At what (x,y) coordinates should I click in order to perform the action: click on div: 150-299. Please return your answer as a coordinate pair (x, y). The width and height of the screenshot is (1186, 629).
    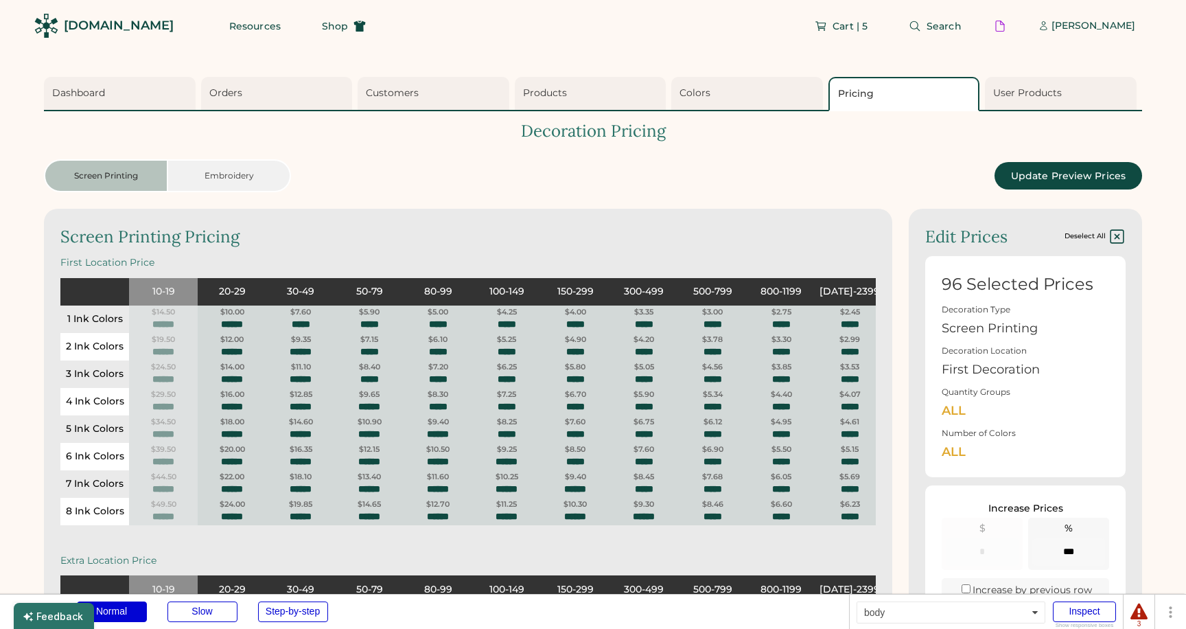
    Looking at the image, I should click on (575, 590).